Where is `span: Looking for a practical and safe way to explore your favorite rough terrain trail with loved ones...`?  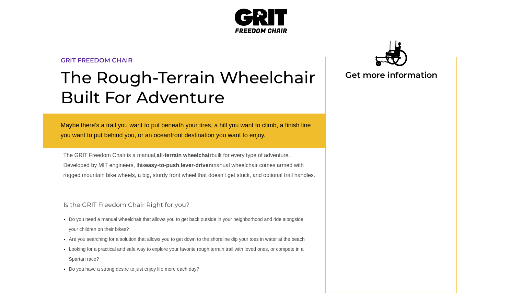
span: Looking for a practical and safe way to explore your favorite rough terrain trail with loved ones... is located at coordinates (186, 254).